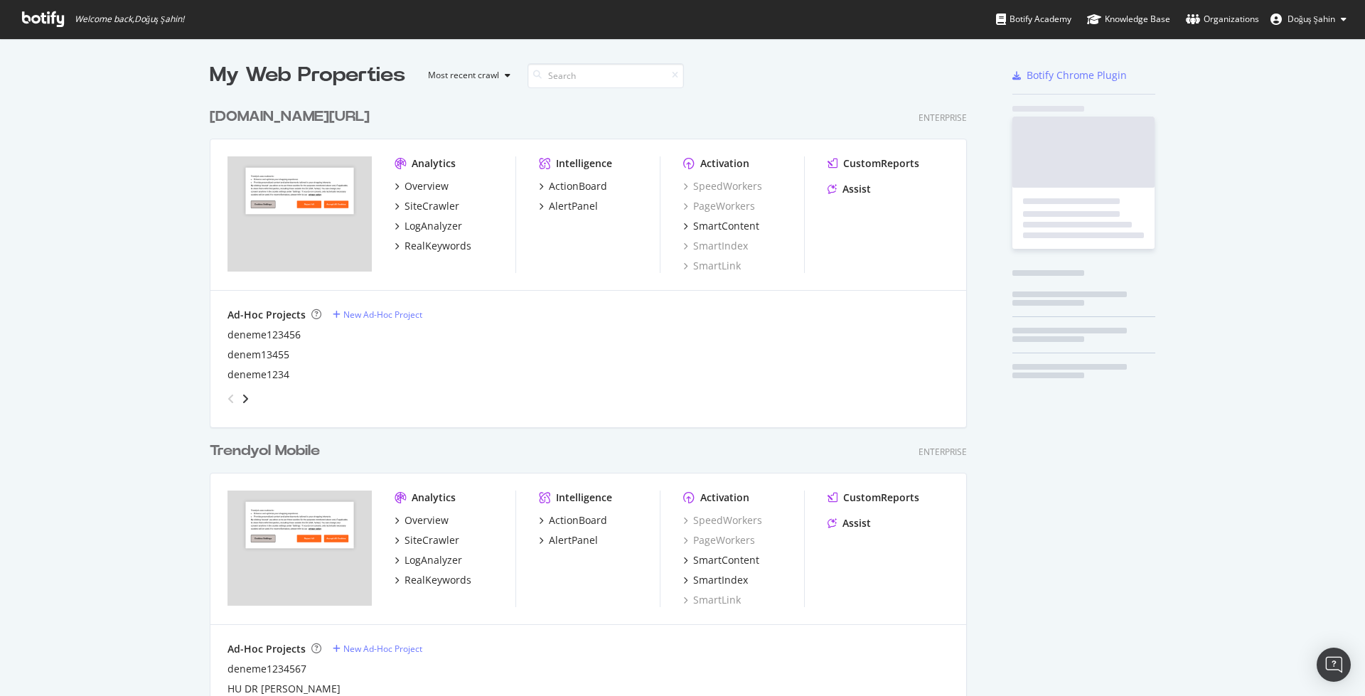 The height and width of the screenshot is (696, 1365). Describe the element at coordinates (267, 451) in the screenshot. I see `a: Trendyol Mobile` at that location.